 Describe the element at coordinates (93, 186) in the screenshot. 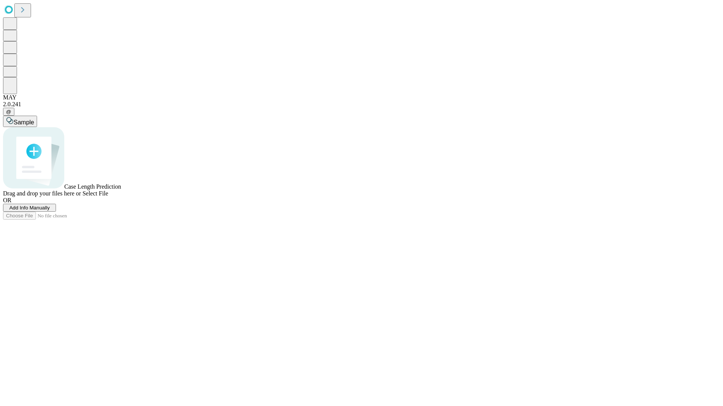

I see `span: Case Length Prediction` at that location.